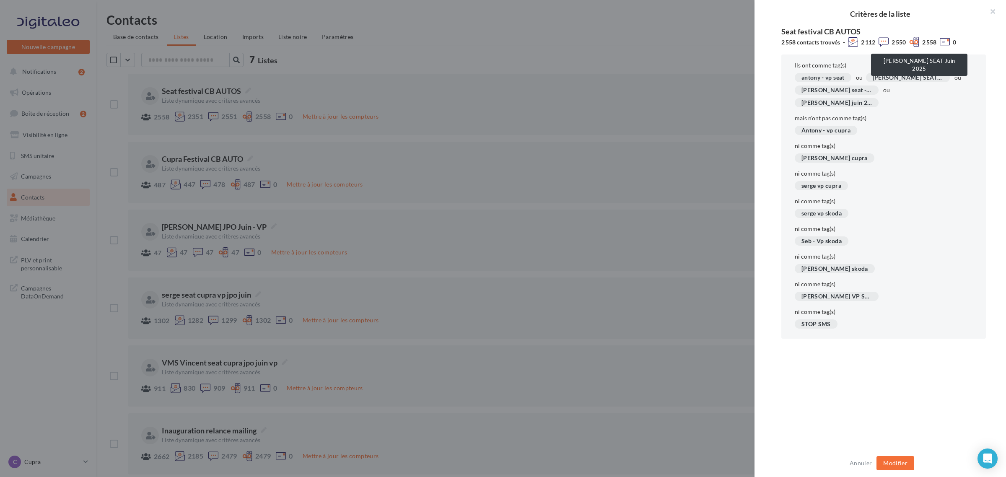 Image resolution: width=1006 pixels, height=477 pixels. What do you see at coordinates (821, 186) in the screenshot?
I see `div: serge vp cupra` at bounding box center [821, 186].